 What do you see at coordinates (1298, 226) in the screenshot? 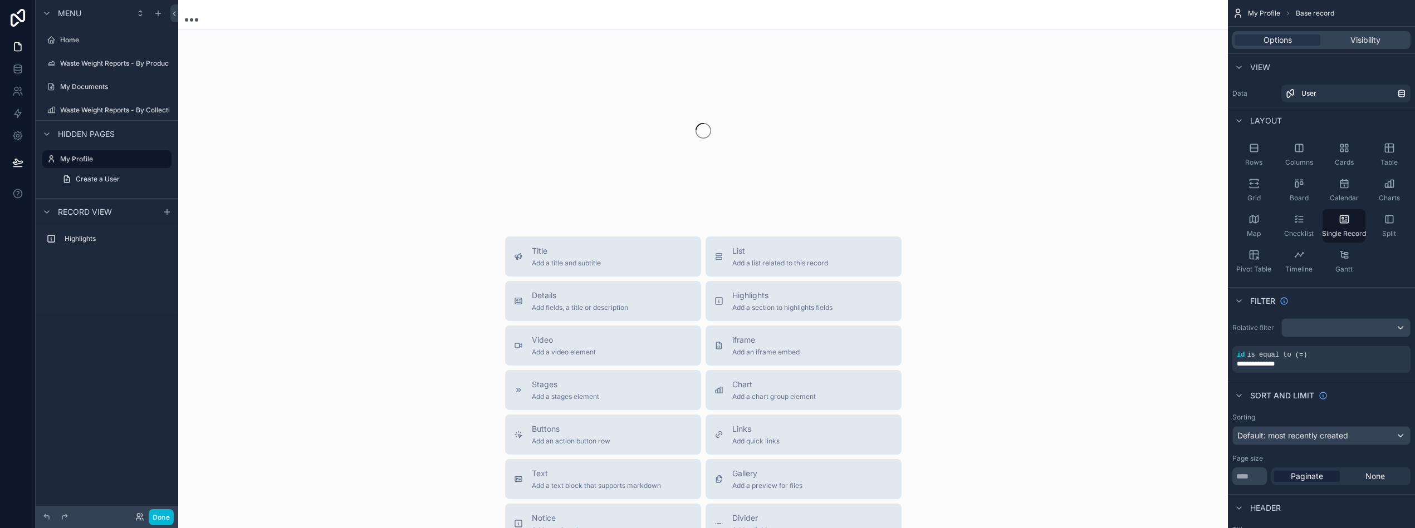
I see `button: Checklist` at bounding box center [1298, 226].